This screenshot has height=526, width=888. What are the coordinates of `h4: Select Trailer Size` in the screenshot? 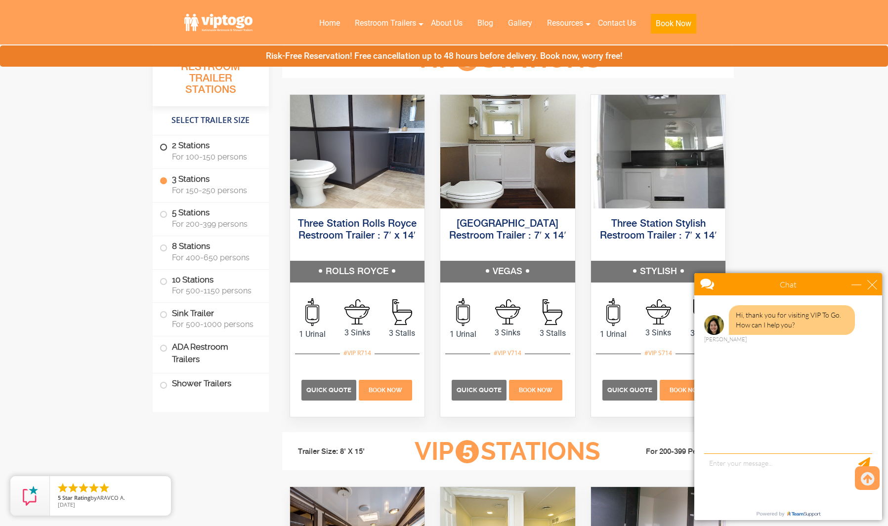 It's located at (211, 121).